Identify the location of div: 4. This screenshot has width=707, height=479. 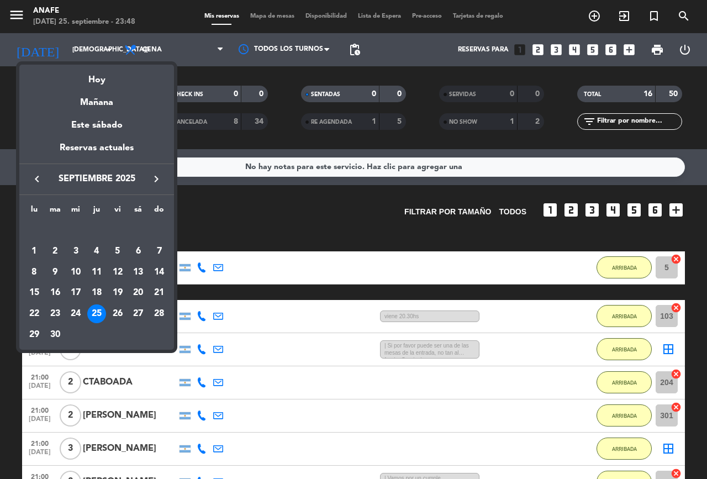
(97, 251).